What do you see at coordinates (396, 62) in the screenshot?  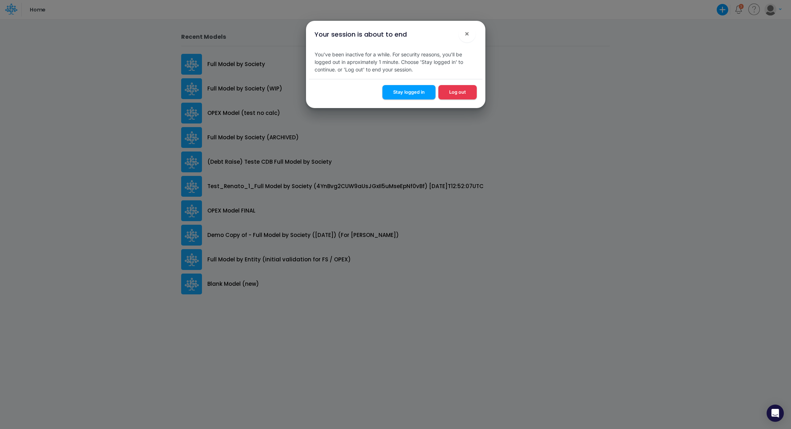 I see `div: You've been inactive for a while. For security reasons, you'll be logged out in aproximately 1 mi...` at bounding box center [396, 62].